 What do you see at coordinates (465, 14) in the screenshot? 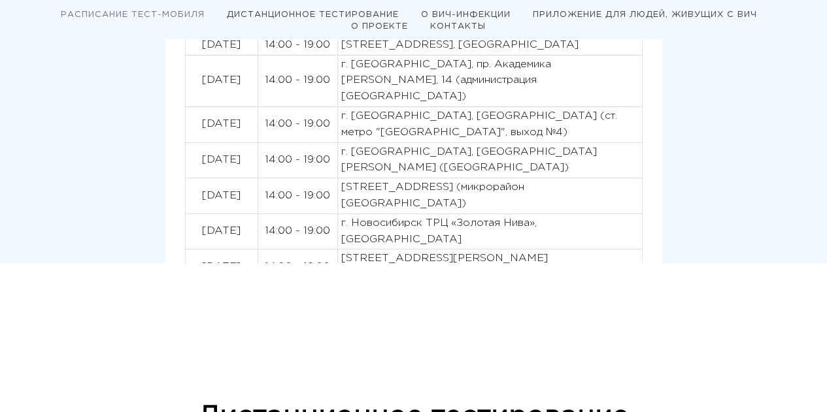
I see `a: О ВИЧ-ИНФЕКЦИИ` at bounding box center [465, 14].